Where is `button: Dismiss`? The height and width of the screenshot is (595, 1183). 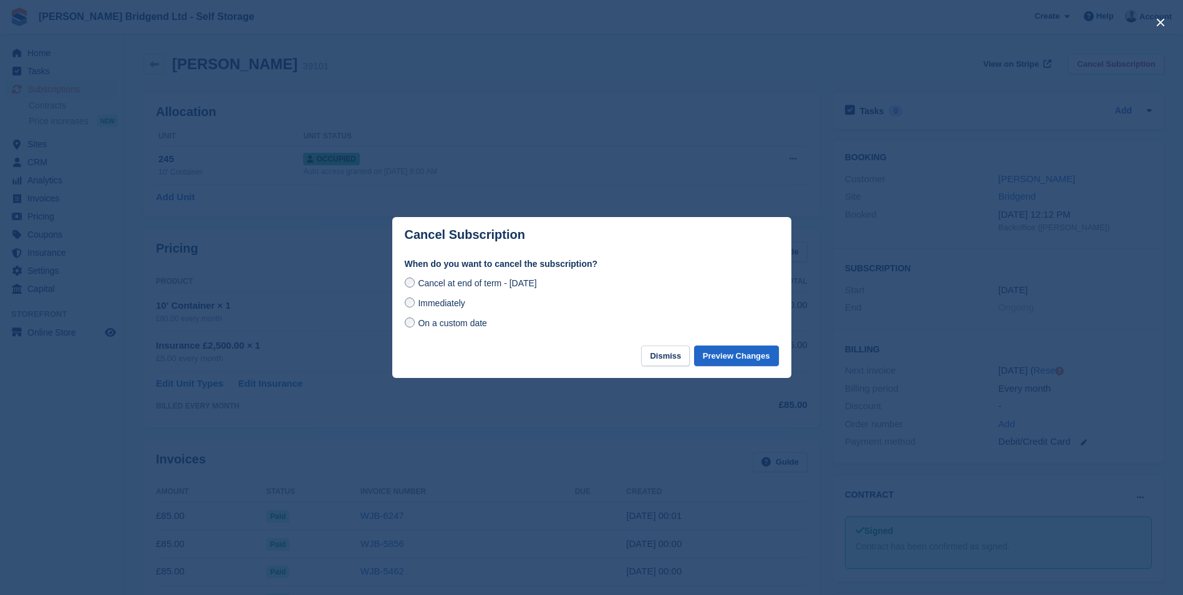
button: Dismiss is located at coordinates (665, 356).